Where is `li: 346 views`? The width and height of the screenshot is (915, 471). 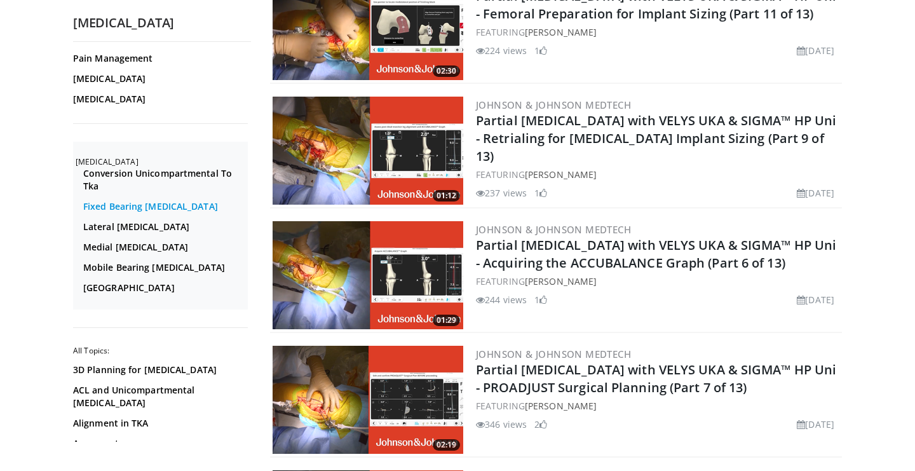
li: 346 views is located at coordinates (501, 424).